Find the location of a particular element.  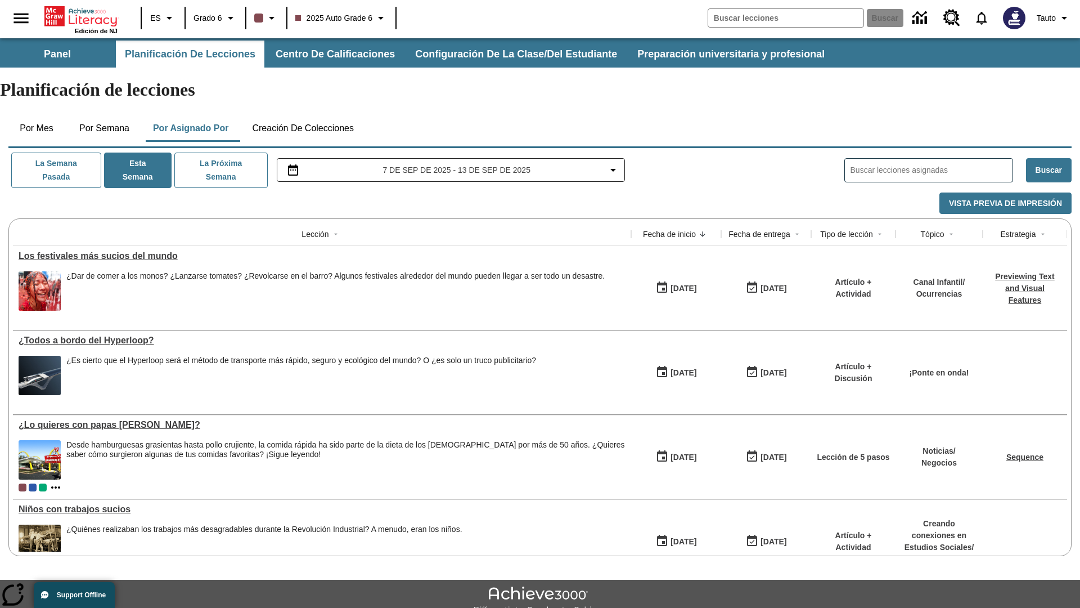

button: Lenguaje: ES, Selecciona un idioma is located at coordinates (163, 18).